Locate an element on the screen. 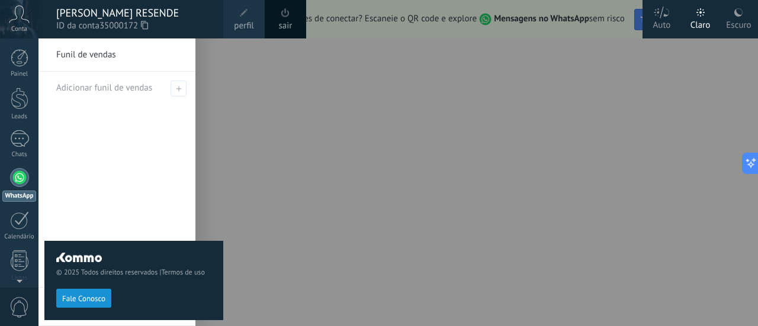  span: perfil is located at coordinates (243, 26).